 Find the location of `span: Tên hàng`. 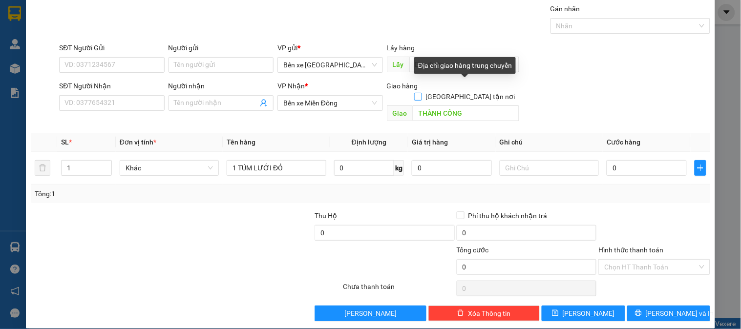

span: Tên hàng is located at coordinates (241, 142).